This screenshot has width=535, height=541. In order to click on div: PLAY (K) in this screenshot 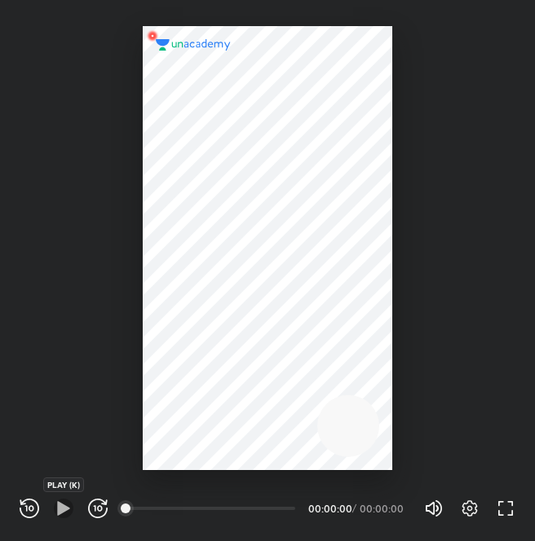, I will do `click(64, 484)`.